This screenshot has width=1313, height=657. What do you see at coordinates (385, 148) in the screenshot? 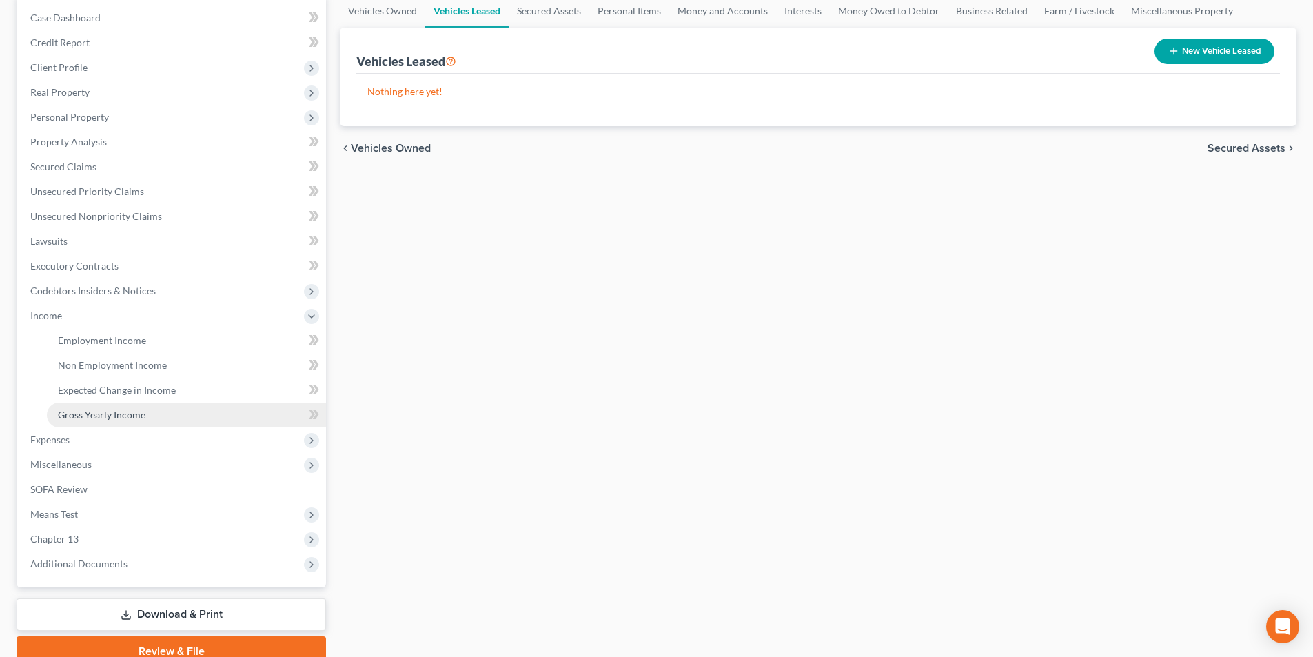
I see `button: chevron_left Vehicles Owned` at bounding box center [385, 148].